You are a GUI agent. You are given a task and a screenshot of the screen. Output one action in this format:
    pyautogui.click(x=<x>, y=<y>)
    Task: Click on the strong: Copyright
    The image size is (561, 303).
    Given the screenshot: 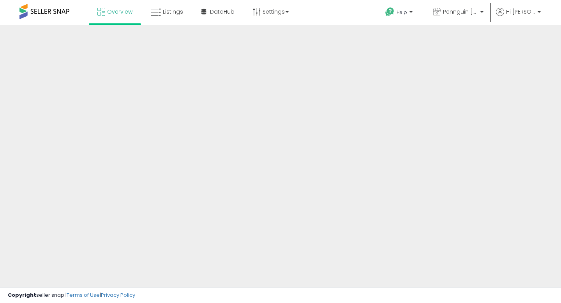 What is the action you would take?
    pyautogui.click(x=22, y=295)
    